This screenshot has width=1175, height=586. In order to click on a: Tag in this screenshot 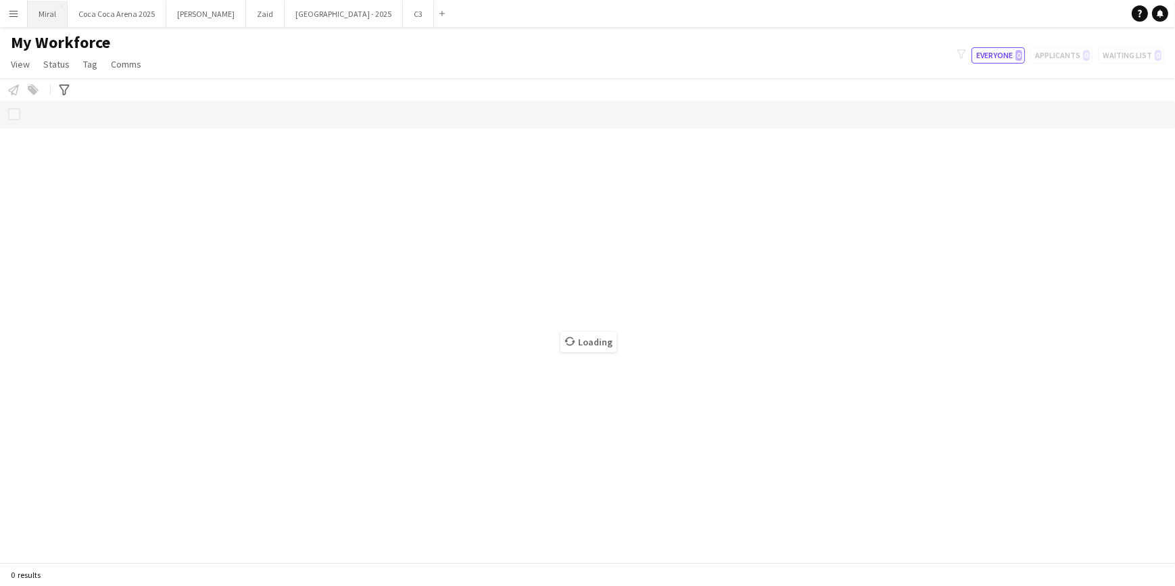, I will do `click(90, 64)`.